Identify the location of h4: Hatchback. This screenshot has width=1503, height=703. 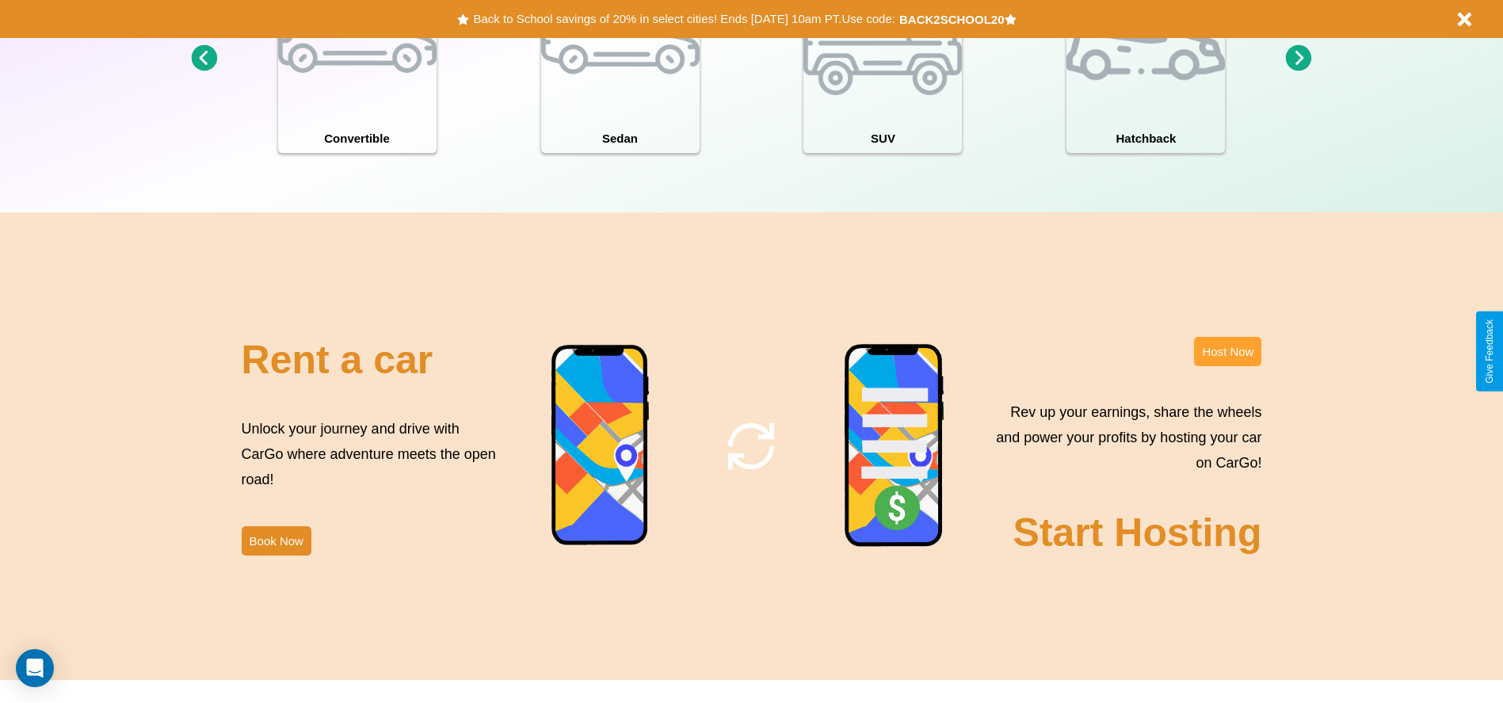
(1146, 138).